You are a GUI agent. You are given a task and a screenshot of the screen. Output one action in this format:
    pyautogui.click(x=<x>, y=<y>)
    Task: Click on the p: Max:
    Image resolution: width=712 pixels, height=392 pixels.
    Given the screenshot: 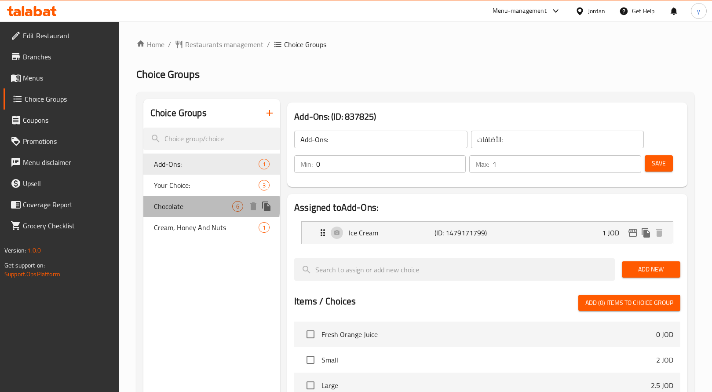 What is the action you would take?
    pyautogui.click(x=482, y=164)
    